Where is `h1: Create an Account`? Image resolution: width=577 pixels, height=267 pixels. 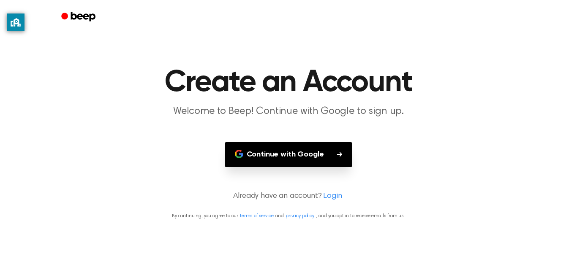 h1: Create an Account is located at coordinates (289, 83).